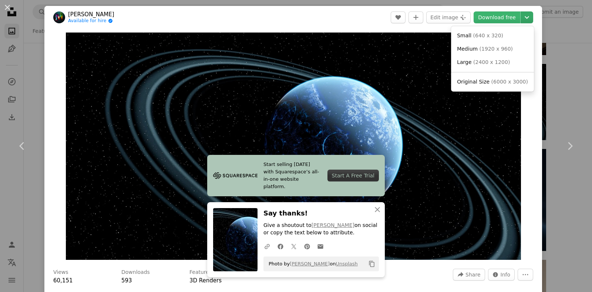 This screenshot has width=592, height=292. Describe the element at coordinates (473, 82) in the screenshot. I see `span: Original Size` at that location.